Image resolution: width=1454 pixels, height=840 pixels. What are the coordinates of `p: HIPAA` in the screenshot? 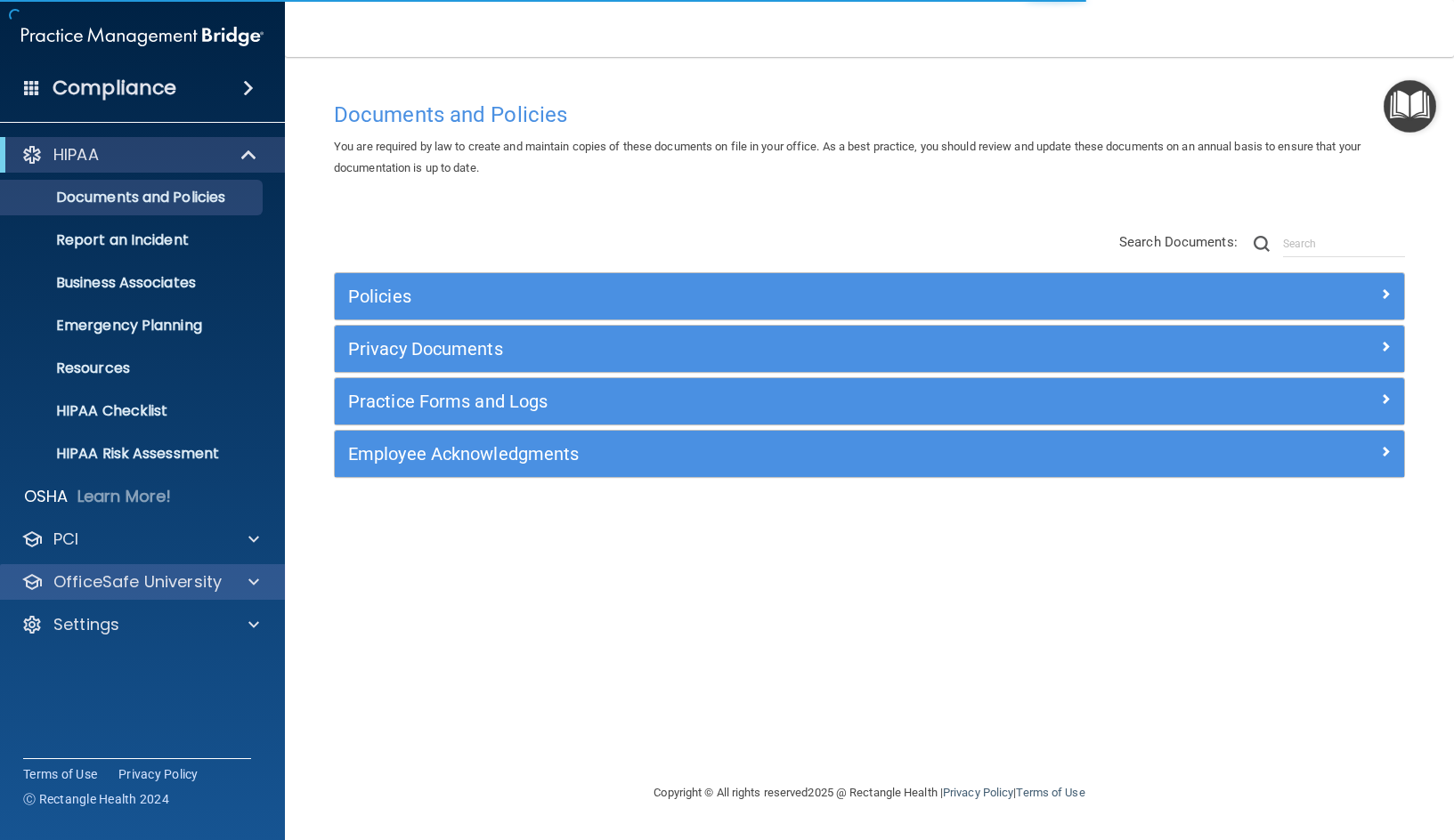 It's located at (76, 155).